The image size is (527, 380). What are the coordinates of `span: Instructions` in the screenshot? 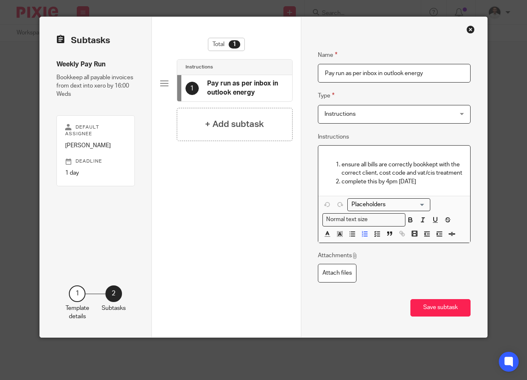 It's located at (340, 114).